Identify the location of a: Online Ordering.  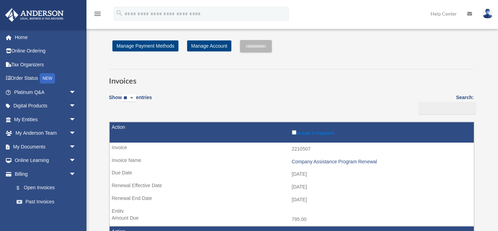
(46, 51).